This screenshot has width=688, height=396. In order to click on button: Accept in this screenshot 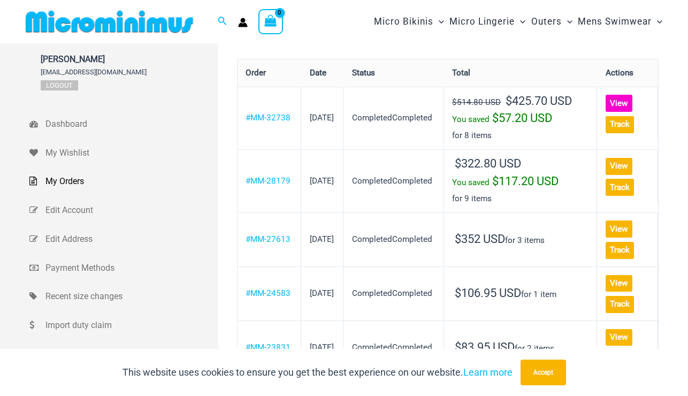, I will do `click(543, 372)`.